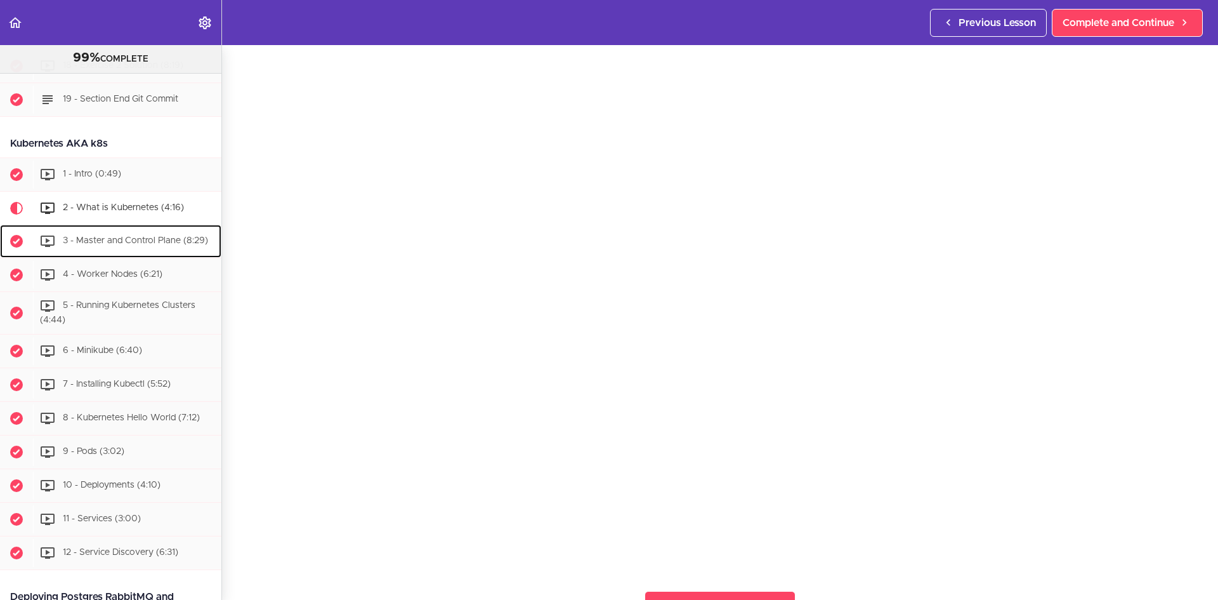  Describe the element at coordinates (989, 23) in the screenshot. I see `a: Previous Lesson` at that location.